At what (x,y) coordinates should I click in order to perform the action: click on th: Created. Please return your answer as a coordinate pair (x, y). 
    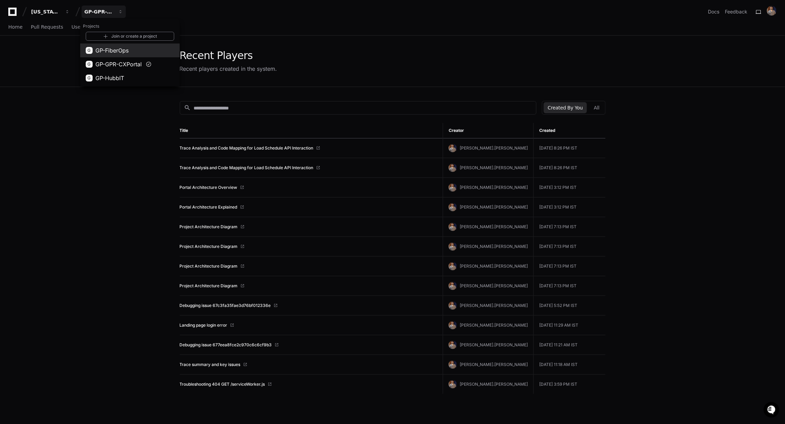
    Looking at the image, I should click on (569, 131).